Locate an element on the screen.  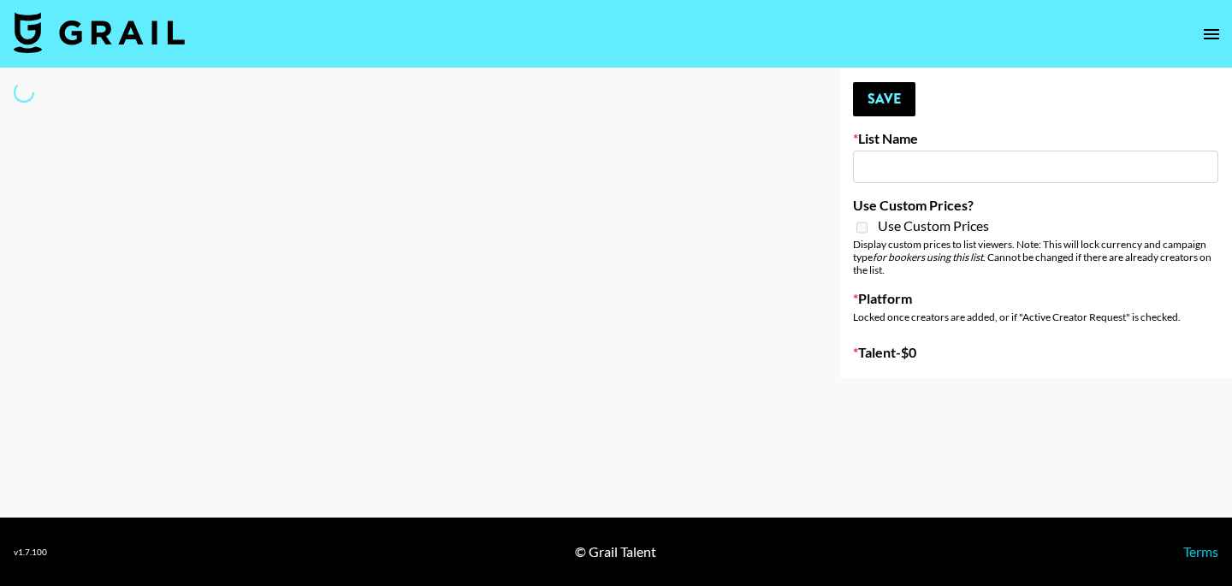
label: Use Custom Prices? is located at coordinates (1035, 205).